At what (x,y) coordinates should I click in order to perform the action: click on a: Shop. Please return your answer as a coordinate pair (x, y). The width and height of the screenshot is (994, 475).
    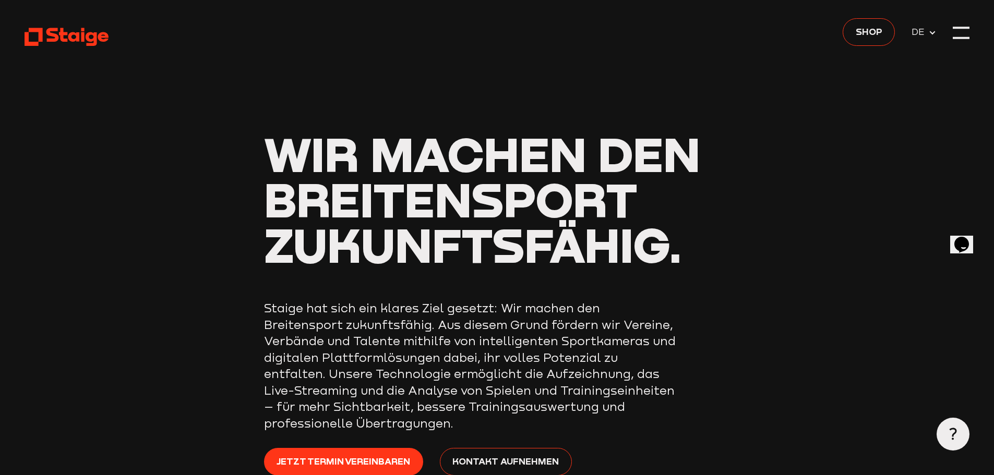
    Looking at the image, I should click on (869, 32).